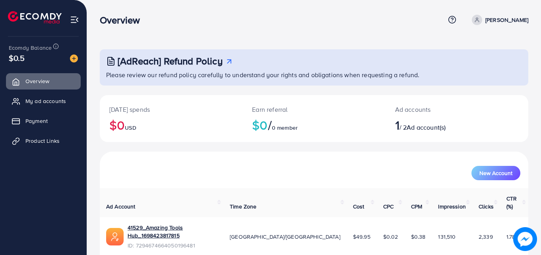  Describe the element at coordinates (172, 232) in the screenshot. I see `a: 41529_Amazing Tools Hub_1698423817815` at that location.